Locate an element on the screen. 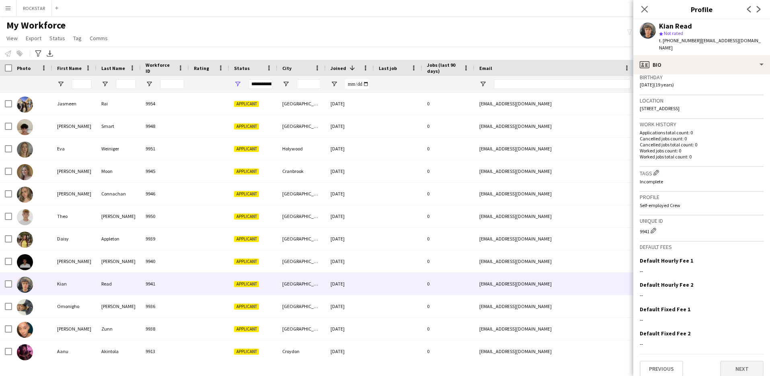 The height and width of the screenshot is (376, 770). p: Cancelled jobs total count: 0 is located at coordinates (702, 144).